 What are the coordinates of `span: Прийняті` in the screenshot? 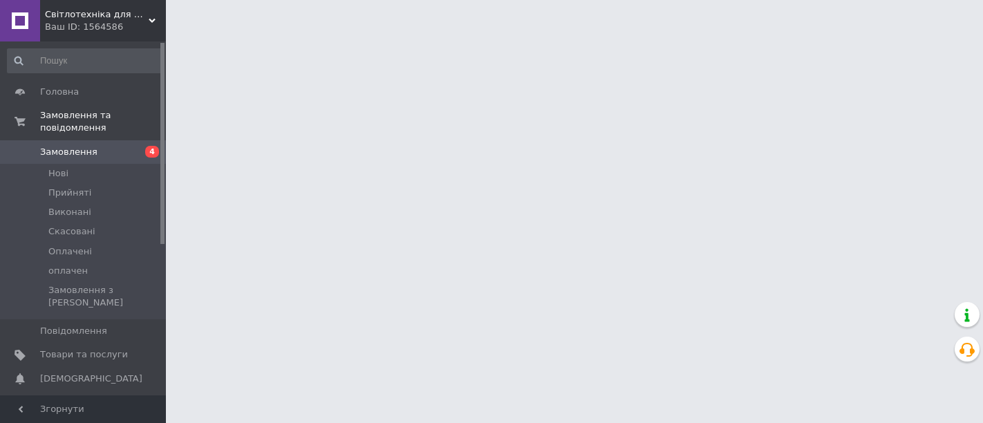 It's located at (70, 193).